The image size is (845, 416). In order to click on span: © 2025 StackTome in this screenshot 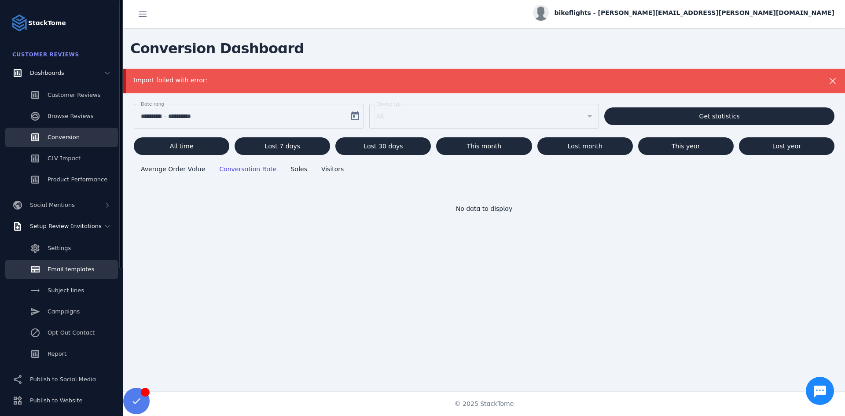, I will do `click(484, 404)`.